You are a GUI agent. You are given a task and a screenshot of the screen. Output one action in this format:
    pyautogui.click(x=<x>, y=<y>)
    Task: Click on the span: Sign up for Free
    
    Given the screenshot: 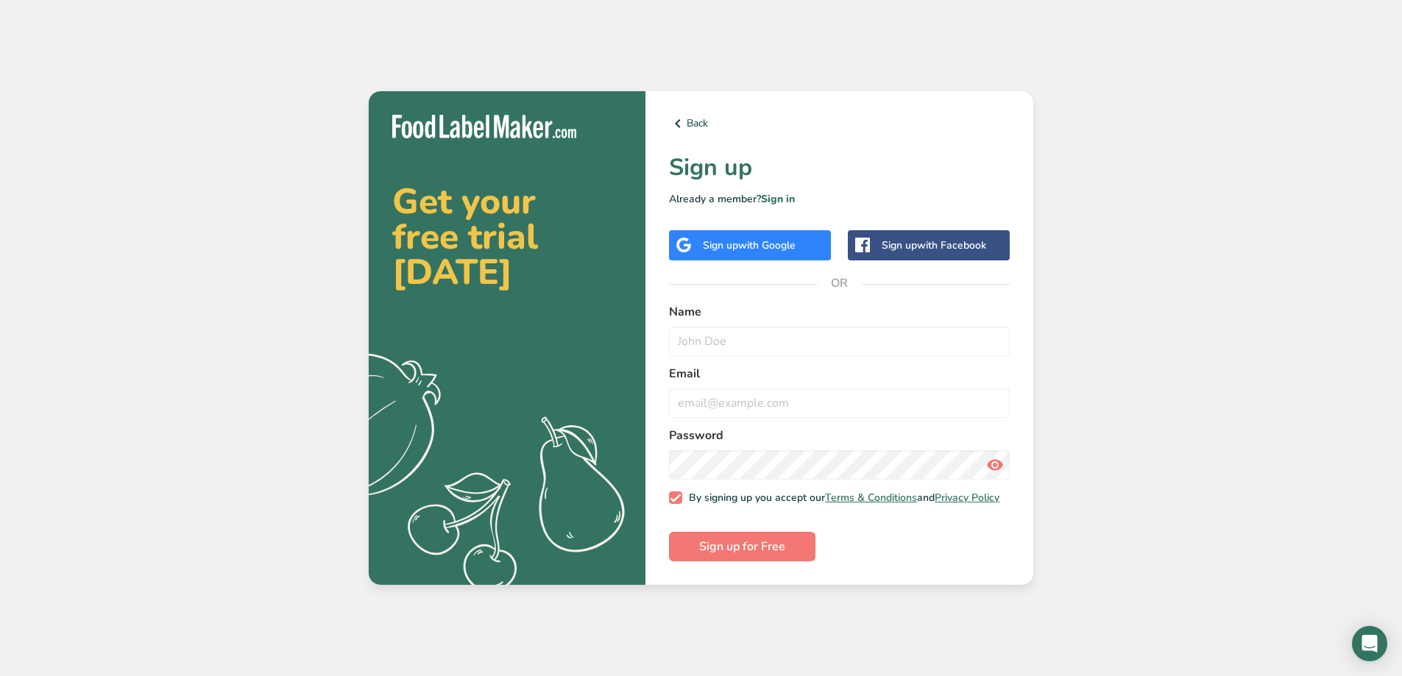 What is the action you would take?
    pyautogui.click(x=742, y=547)
    